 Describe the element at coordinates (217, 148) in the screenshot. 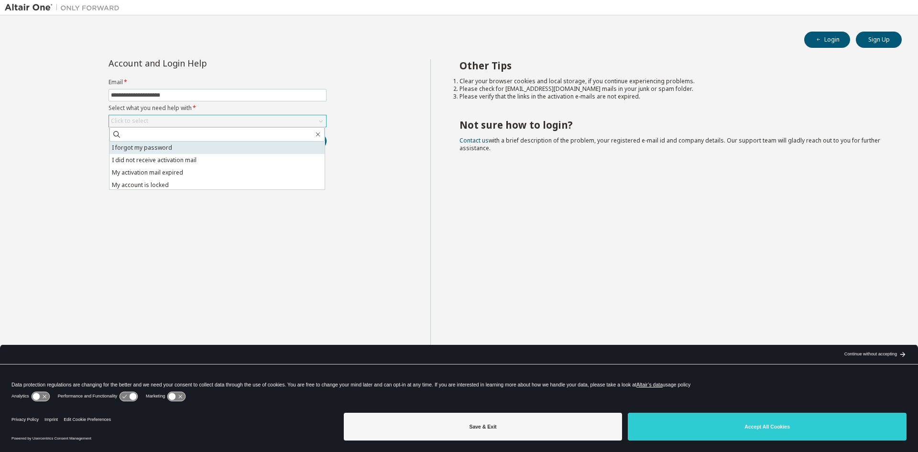

I see `li: I forgot my password` at that location.